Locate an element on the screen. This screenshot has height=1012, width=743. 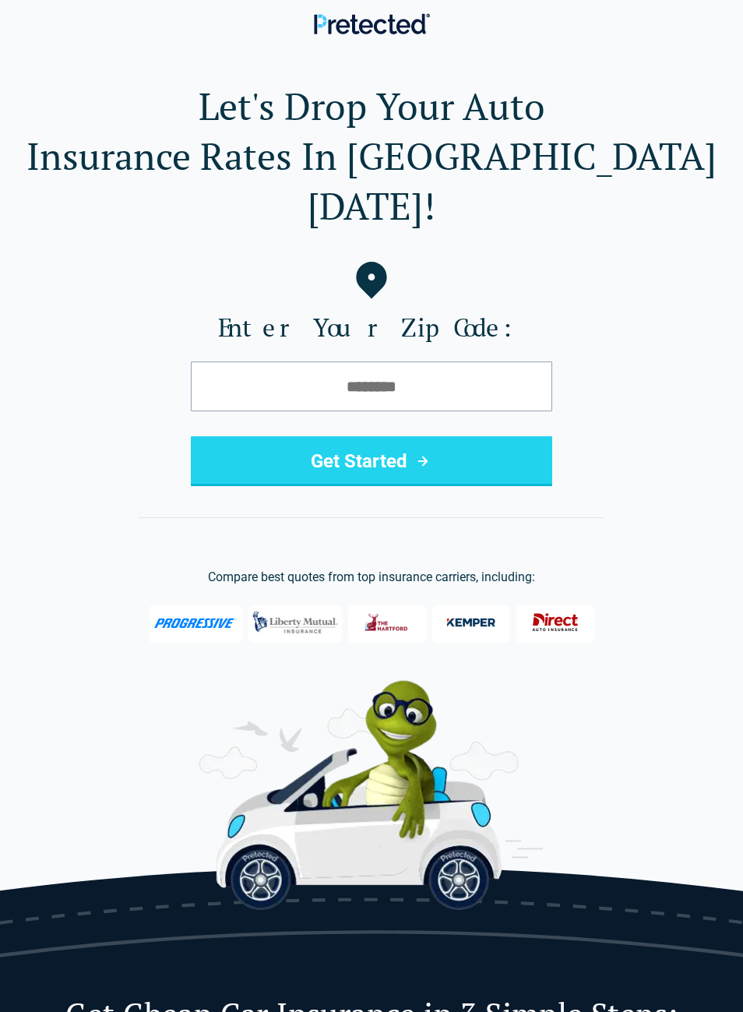
button: Get Started is located at coordinates (372, 461).